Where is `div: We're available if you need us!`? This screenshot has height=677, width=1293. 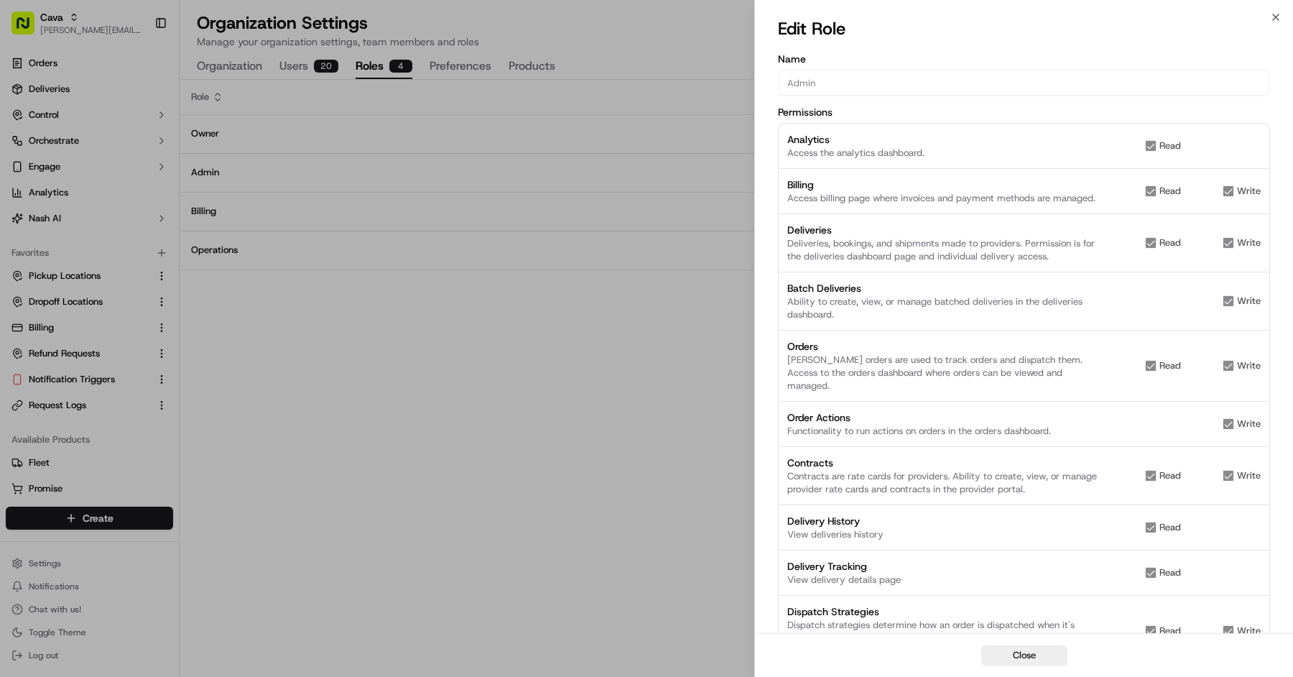
div: We're available if you need us! is located at coordinates (131, 157).